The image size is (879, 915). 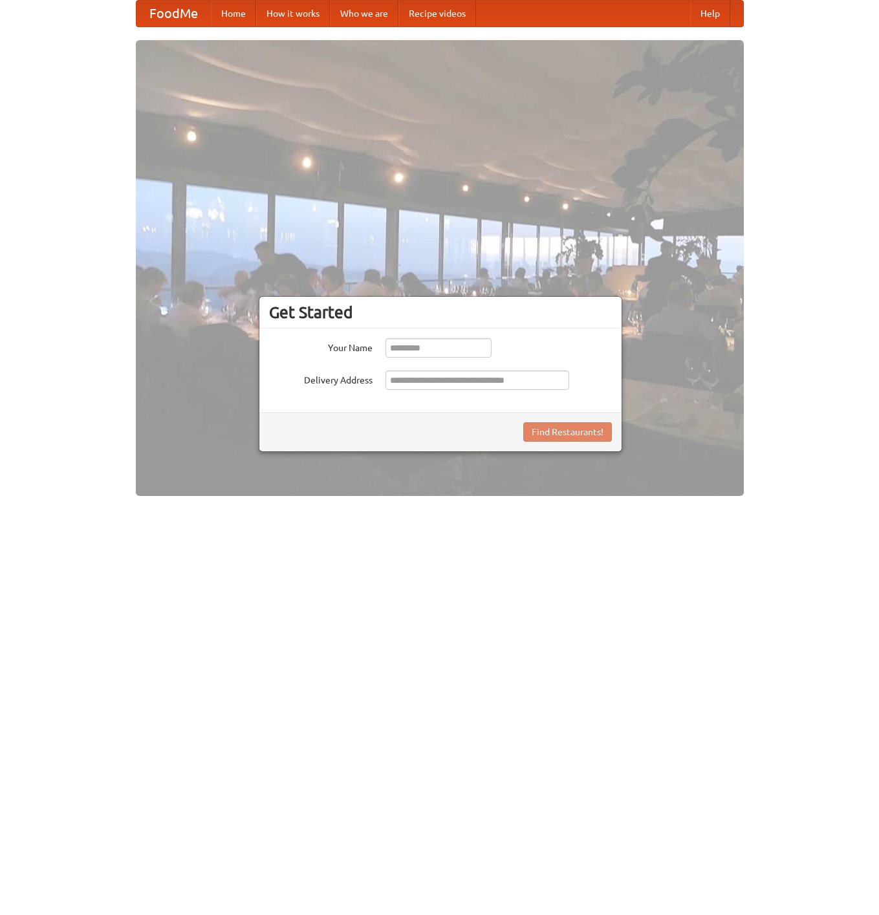 I want to click on button: Find Restaurants!, so click(x=567, y=432).